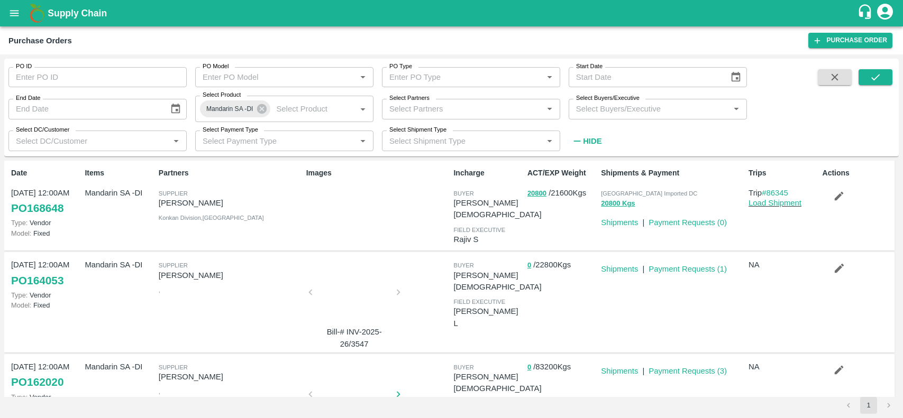 The height and width of the screenshot is (418, 903). Describe the element at coordinates (40, 41) in the screenshot. I see `div: Purchase Orders` at that location.